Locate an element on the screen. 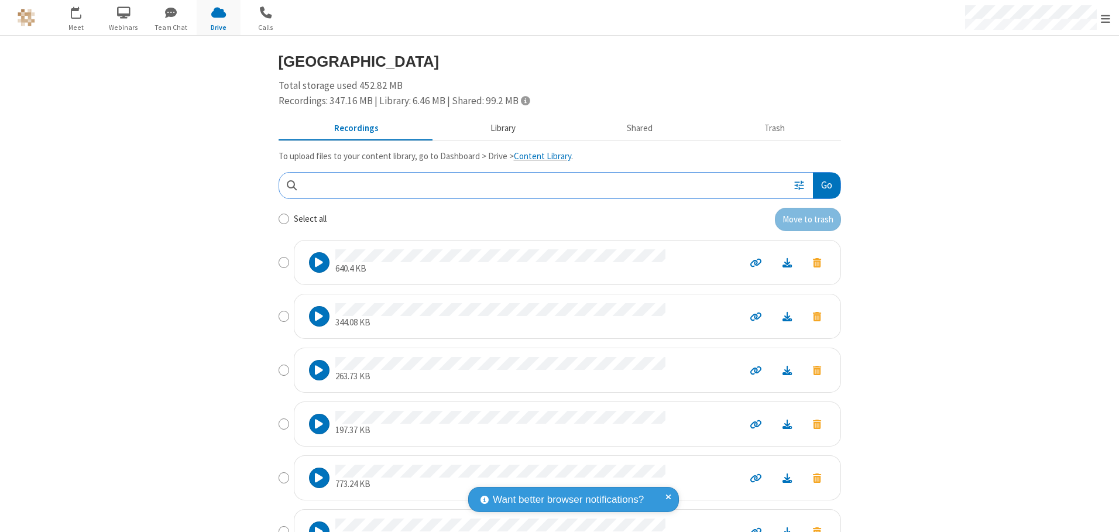  div: 1 is located at coordinates (82, 11).